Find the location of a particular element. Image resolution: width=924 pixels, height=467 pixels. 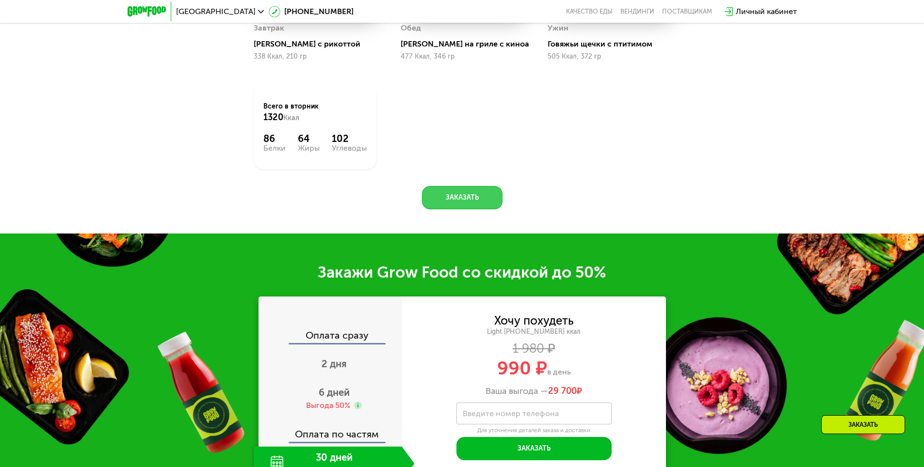

span: в день is located at coordinates (559, 372).